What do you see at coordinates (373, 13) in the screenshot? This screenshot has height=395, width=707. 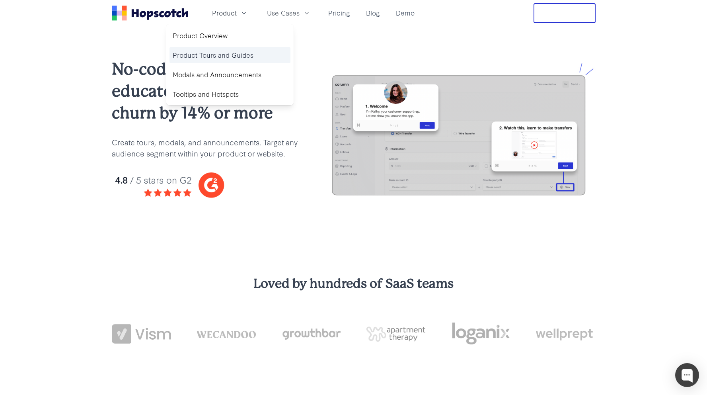 I see `a: Blog` at bounding box center [373, 13].